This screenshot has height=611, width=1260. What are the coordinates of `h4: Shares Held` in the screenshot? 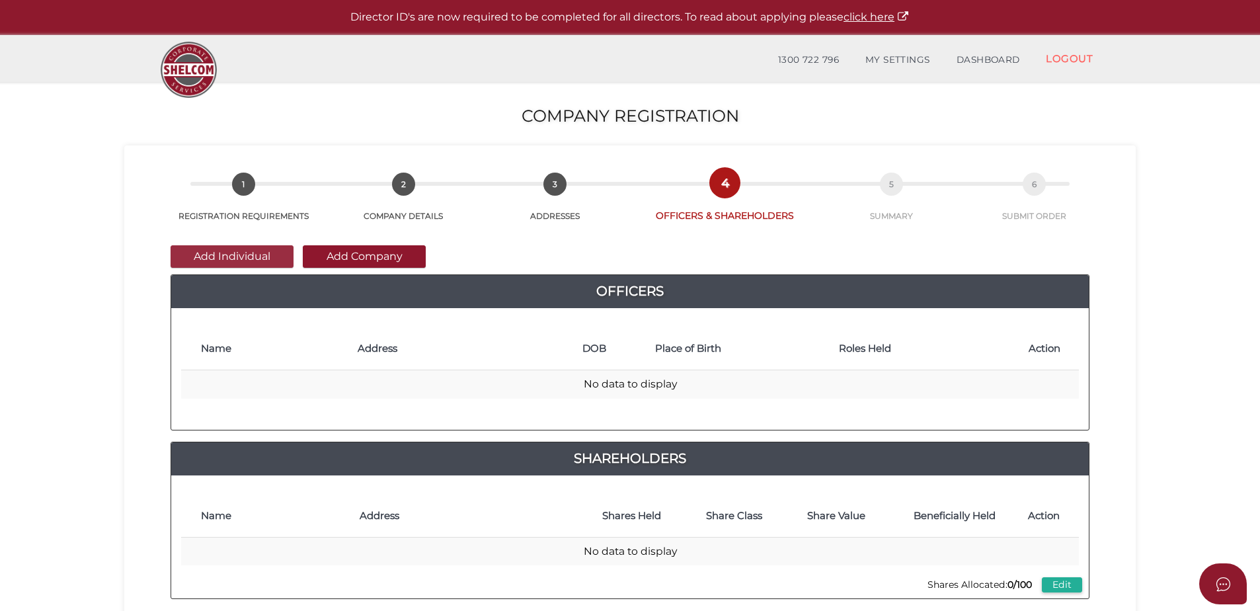 It's located at (631, 516).